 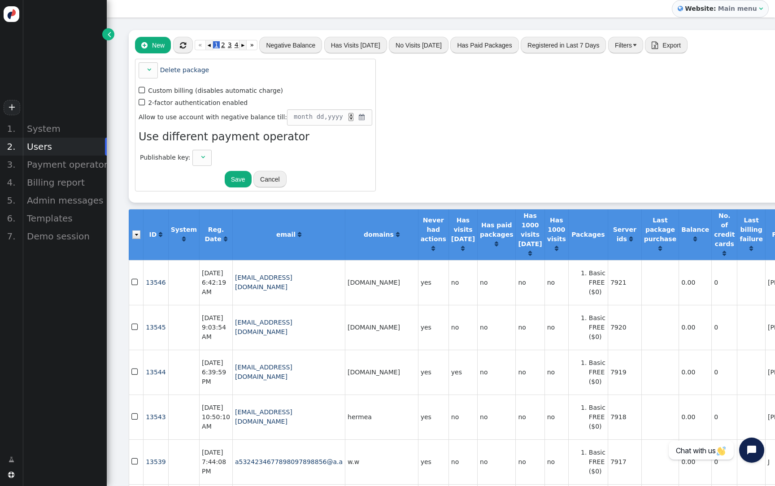 What do you see at coordinates (65, 218) in the screenshot?
I see `div: Templates` at bounding box center [65, 218].